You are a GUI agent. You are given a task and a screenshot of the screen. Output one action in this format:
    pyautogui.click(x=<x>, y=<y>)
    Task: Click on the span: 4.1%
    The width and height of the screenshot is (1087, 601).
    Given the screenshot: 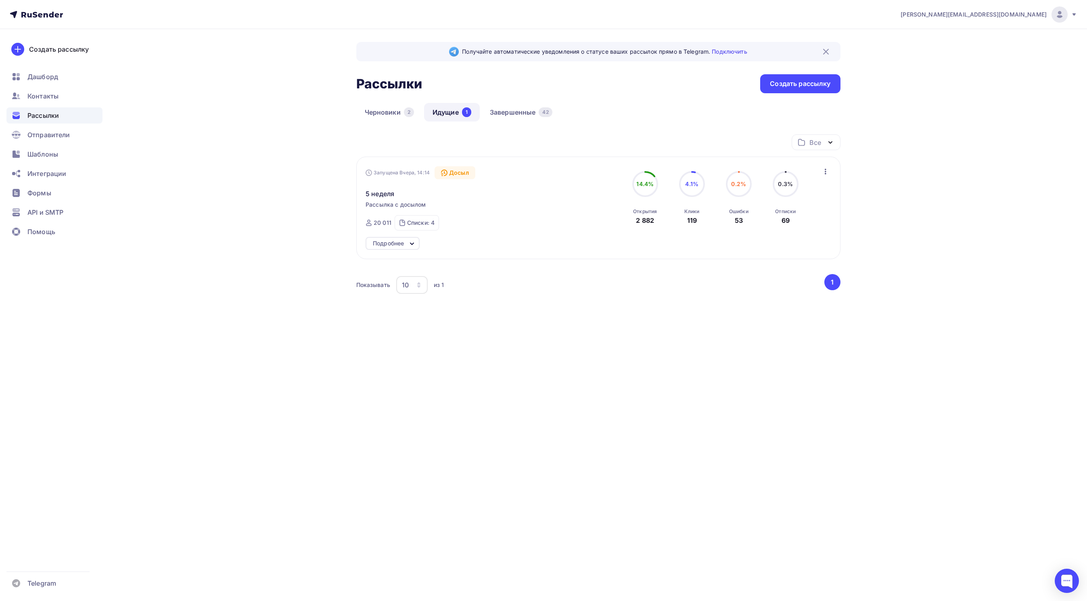 What is the action you would take?
    pyautogui.click(x=692, y=184)
    